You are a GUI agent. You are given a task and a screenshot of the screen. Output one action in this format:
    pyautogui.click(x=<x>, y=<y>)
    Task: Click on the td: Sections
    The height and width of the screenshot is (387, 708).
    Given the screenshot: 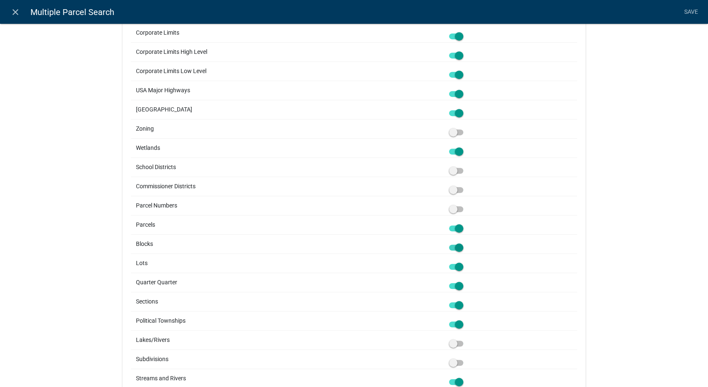 What is the action you would take?
    pyautogui.click(x=287, y=301)
    